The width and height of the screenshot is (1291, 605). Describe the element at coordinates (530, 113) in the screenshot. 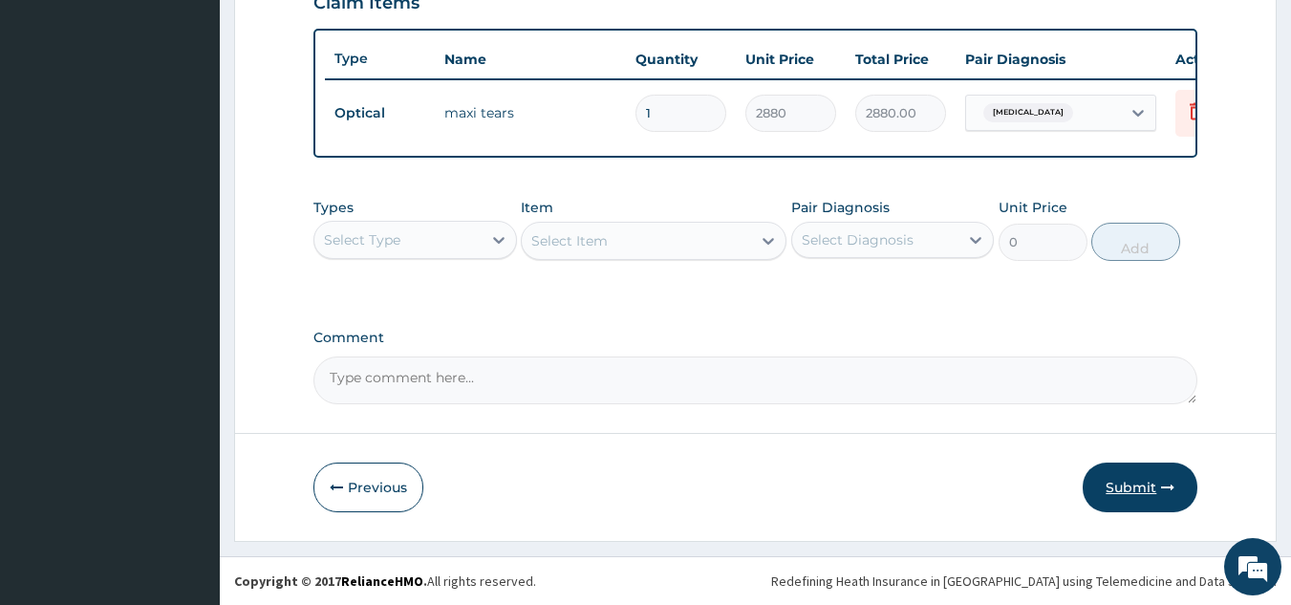

I see `td: maxi tears` at that location.